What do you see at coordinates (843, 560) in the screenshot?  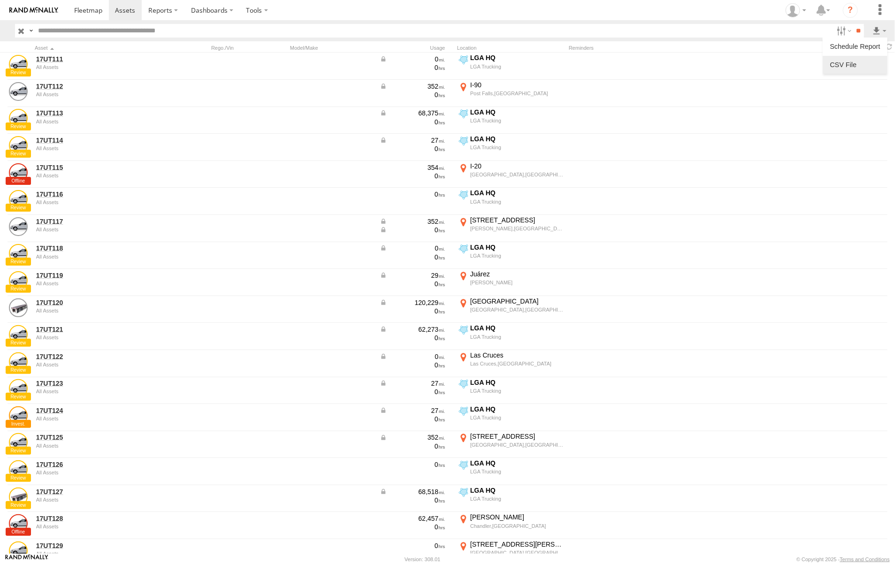 I see `div: © Copyright 2025 -` at bounding box center [843, 560].